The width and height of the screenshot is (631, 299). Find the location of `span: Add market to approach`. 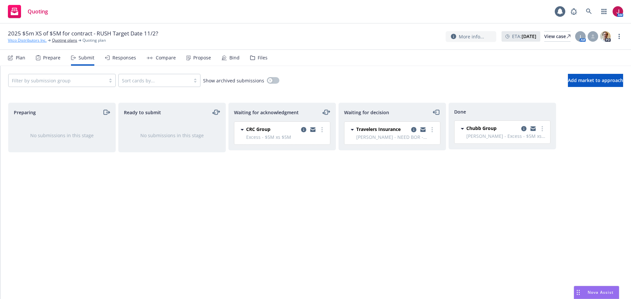

span: Add market to approach is located at coordinates (596, 80).